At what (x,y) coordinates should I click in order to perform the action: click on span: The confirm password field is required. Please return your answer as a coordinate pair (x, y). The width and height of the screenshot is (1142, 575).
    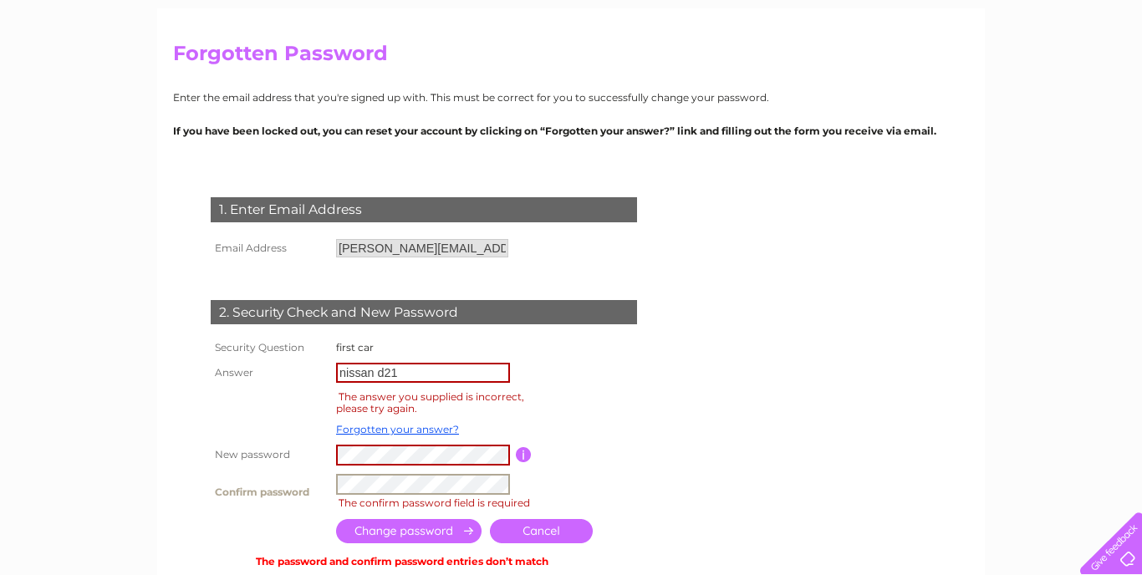
    Looking at the image, I should click on (434, 502).